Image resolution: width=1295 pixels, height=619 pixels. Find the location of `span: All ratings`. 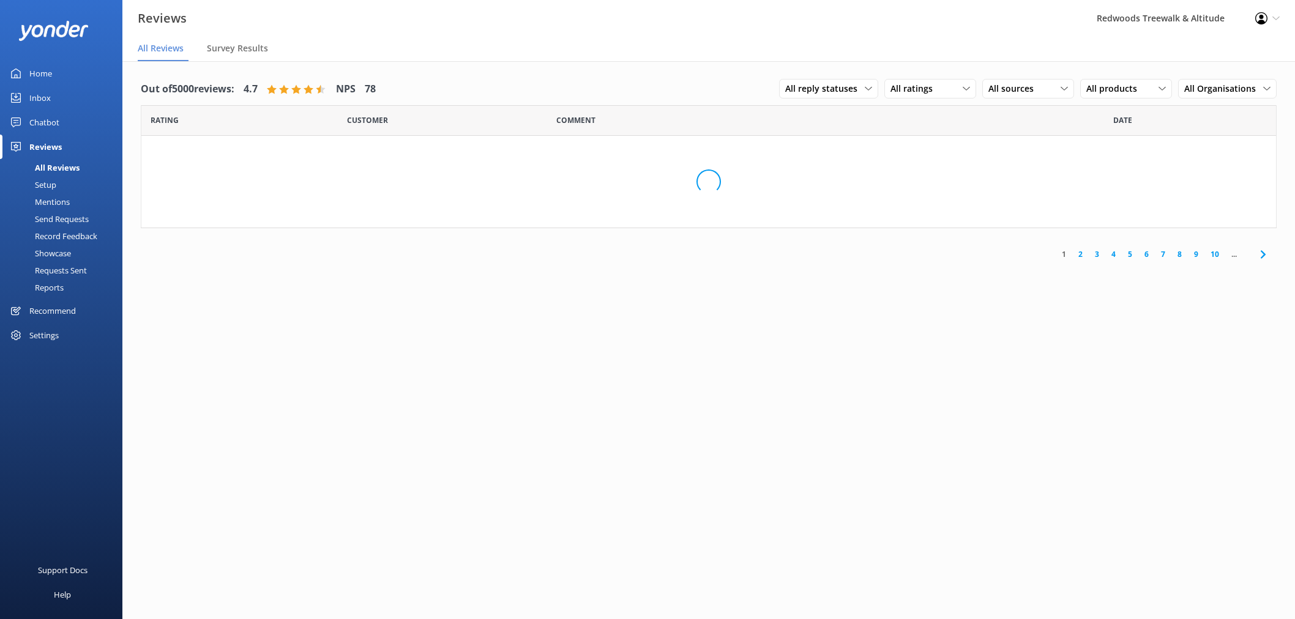

span: All ratings is located at coordinates (915, 89).